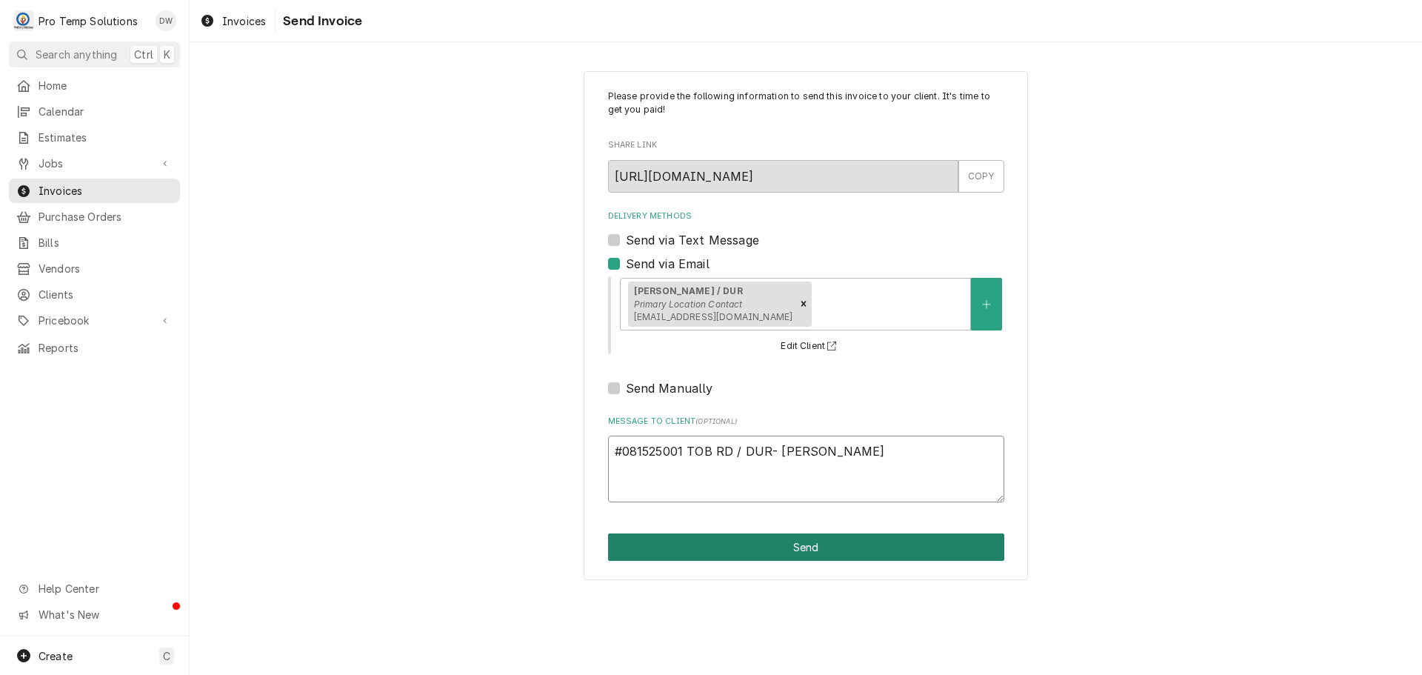 Image resolution: width=1422 pixels, height=675 pixels. What do you see at coordinates (94, 137) in the screenshot?
I see `a: Estimates` at bounding box center [94, 137].